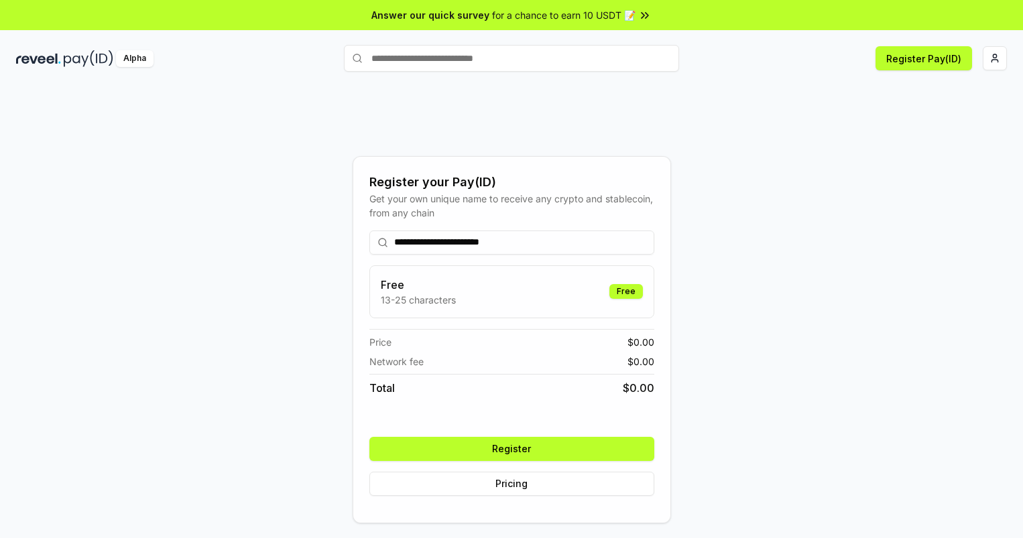 This screenshot has width=1023, height=538. I want to click on div: Register your Pay(ID), so click(512, 182).